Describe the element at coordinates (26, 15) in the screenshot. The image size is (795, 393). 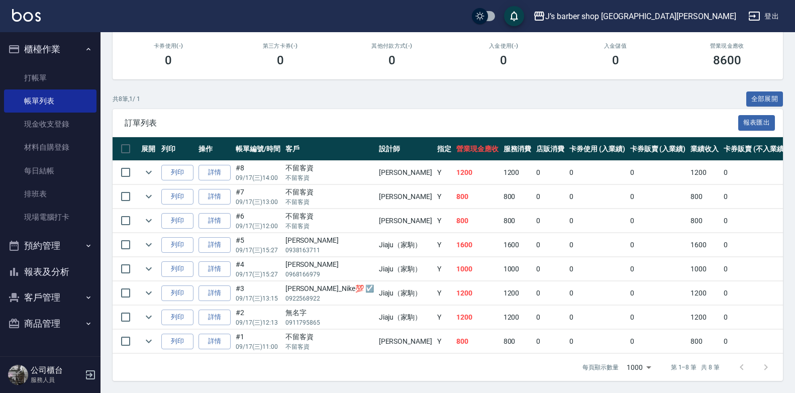
I see `img: Logo` at that location.